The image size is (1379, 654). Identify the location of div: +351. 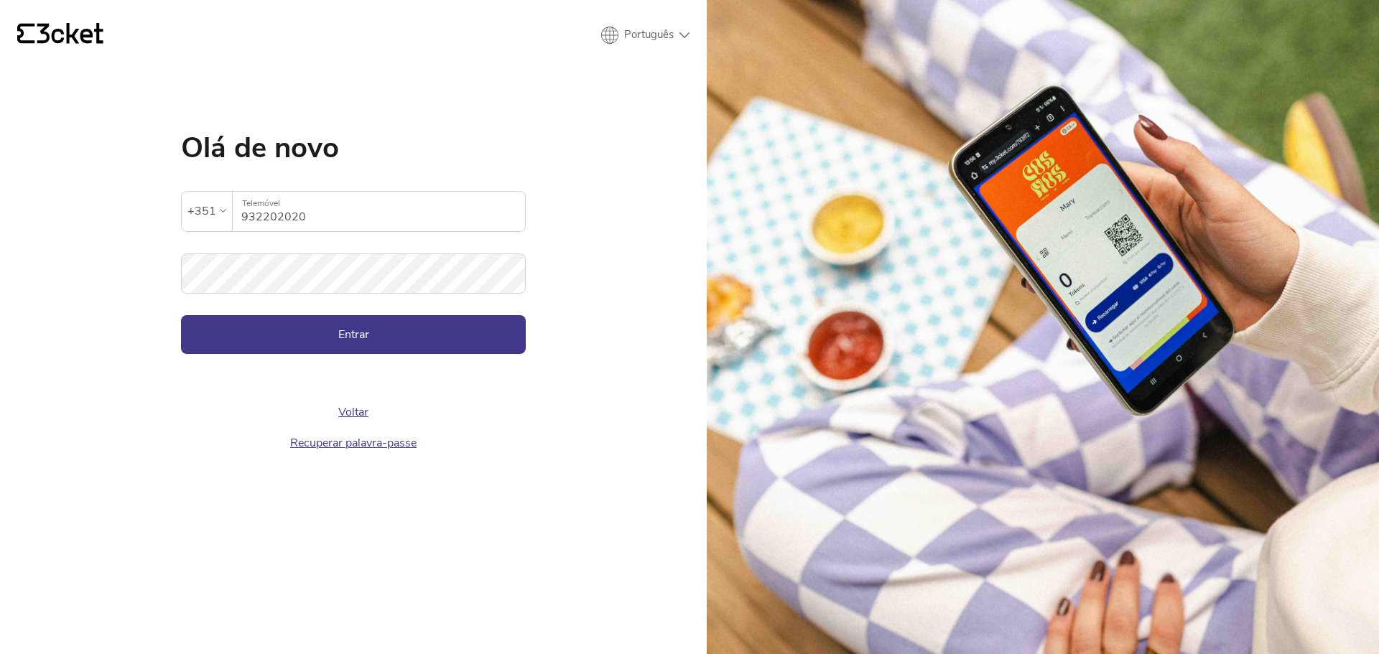
(202, 211).